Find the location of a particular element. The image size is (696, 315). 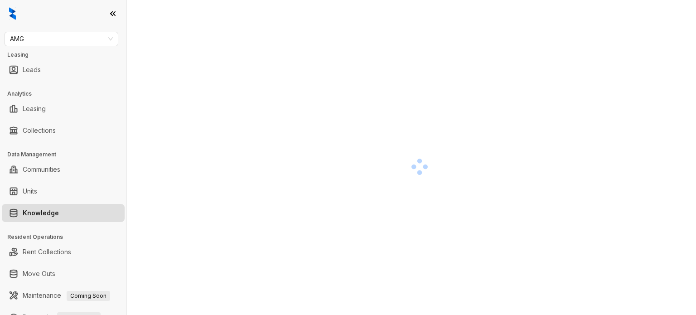

a: Knowledge is located at coordinates (41, 213).